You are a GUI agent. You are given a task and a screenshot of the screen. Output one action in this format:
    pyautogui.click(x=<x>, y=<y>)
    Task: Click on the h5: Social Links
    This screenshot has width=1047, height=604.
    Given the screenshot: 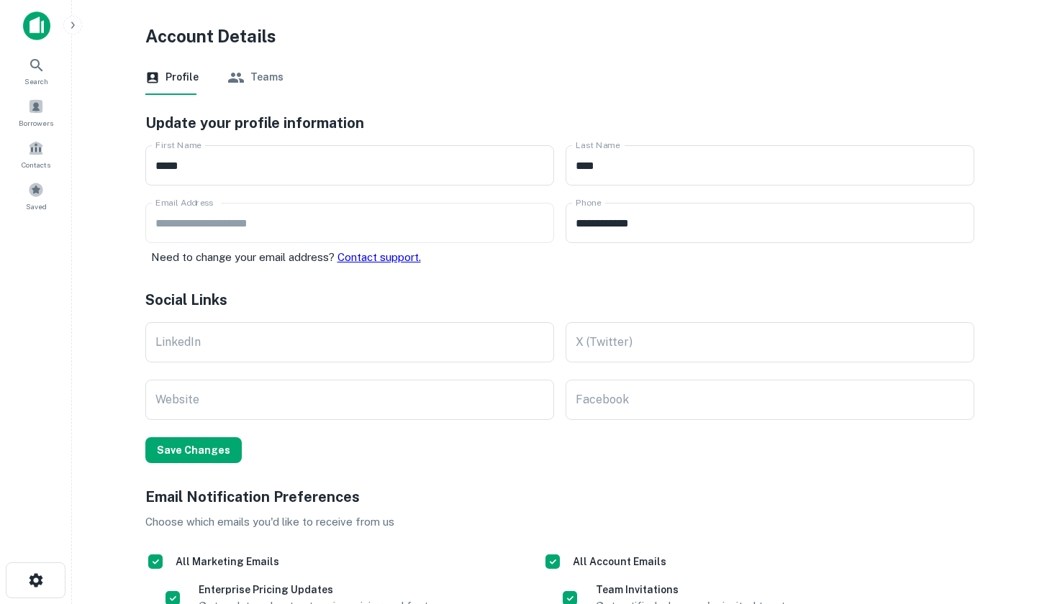 What is the action you would take?
    pyautogui.click(x=560, y=300)
    